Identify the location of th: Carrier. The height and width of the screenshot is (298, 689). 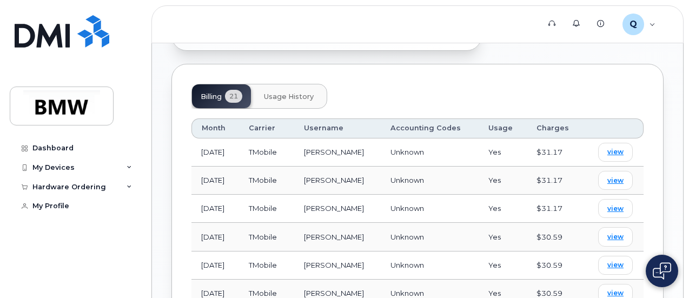
(266, 128).